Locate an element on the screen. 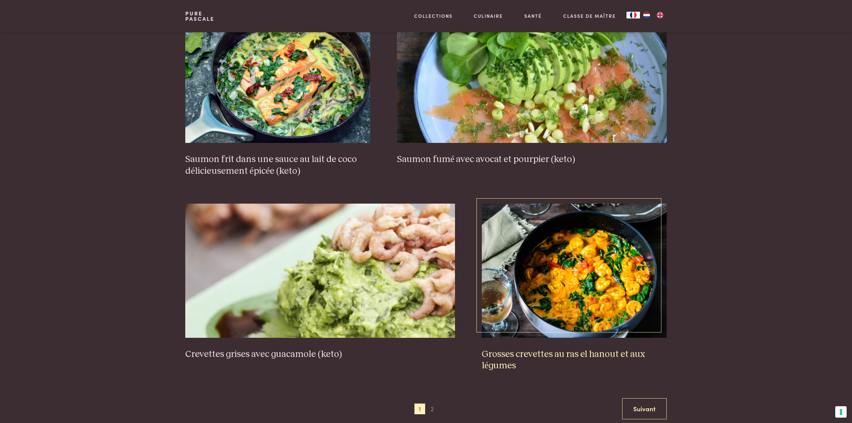 The image size is (852, 423). a: NL is located at coordinates (647, 15).